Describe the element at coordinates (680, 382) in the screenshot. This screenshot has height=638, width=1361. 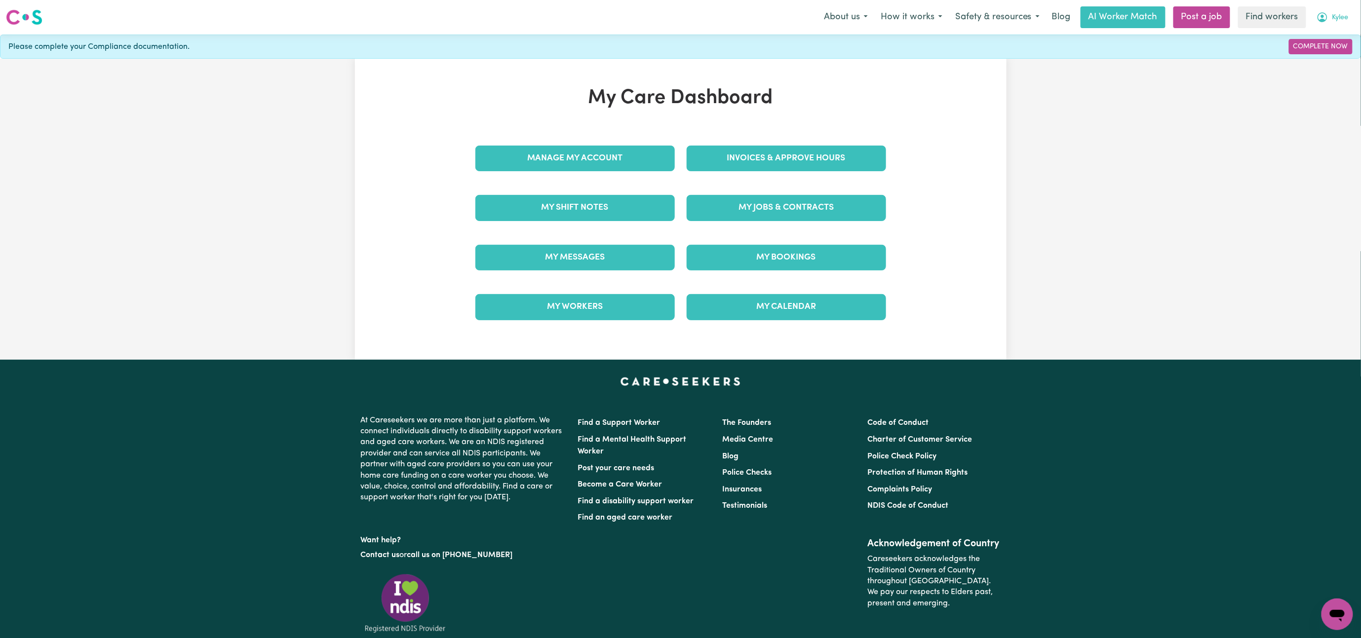
I see `a: Careseekers home page` at that location.